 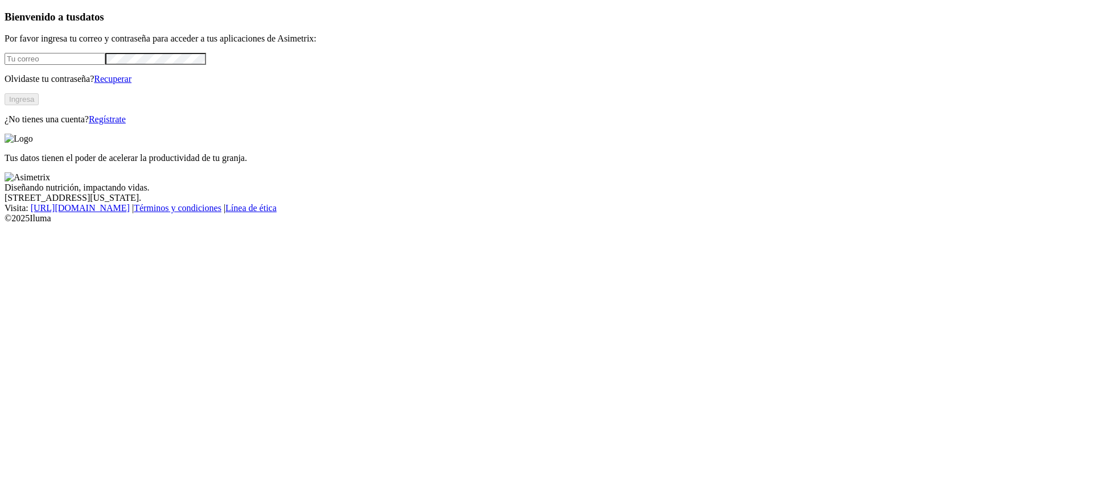 I want to click on h3: Bienvenido a tus, so click(x=546, y=17).